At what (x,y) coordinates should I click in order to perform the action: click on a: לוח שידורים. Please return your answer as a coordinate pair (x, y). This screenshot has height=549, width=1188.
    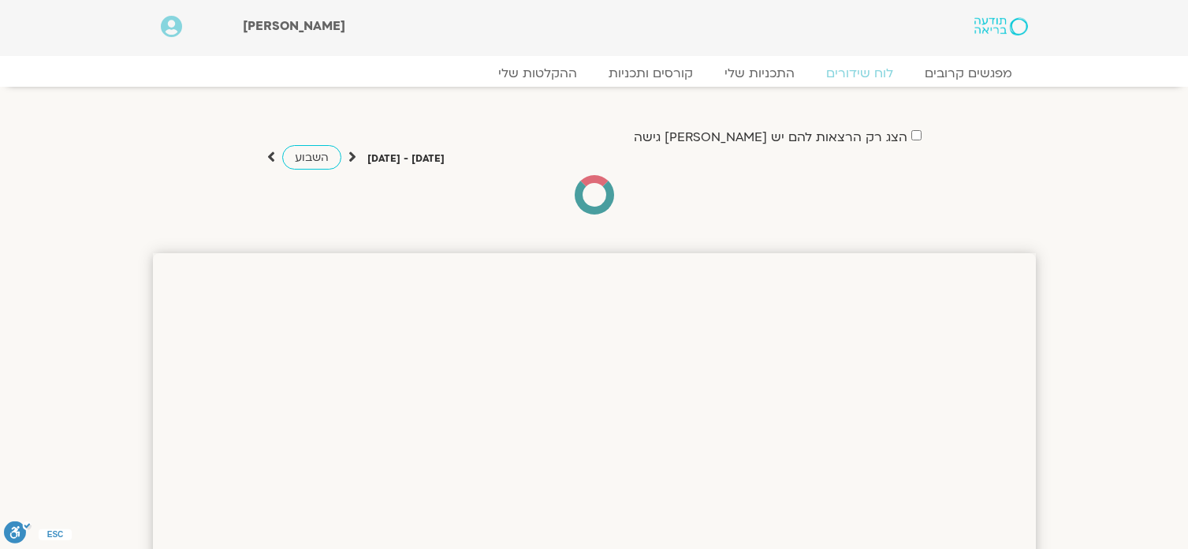
    Looking at the image, I should click on (859, 73).